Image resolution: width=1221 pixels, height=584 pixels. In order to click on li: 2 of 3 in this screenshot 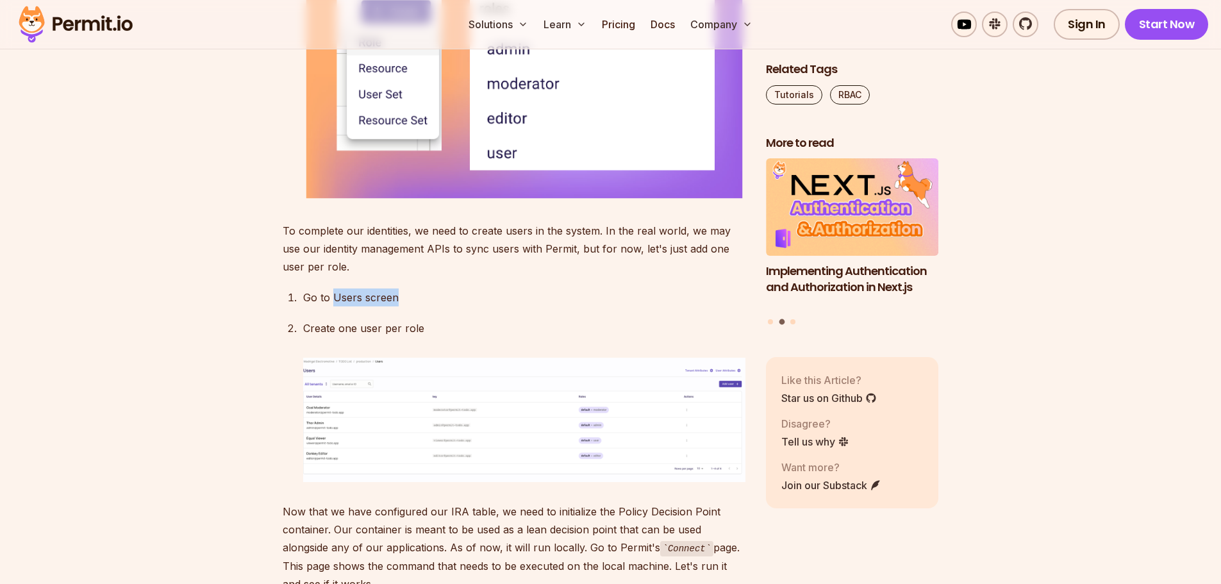, I will do `click(853, 235)`.